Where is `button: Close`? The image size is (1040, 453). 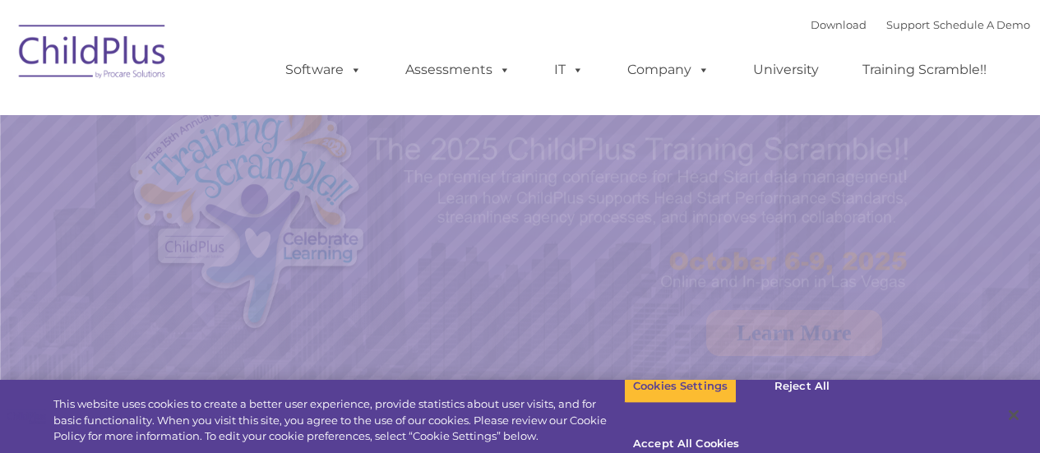 button: Close is located at coordinates (1014, 415).